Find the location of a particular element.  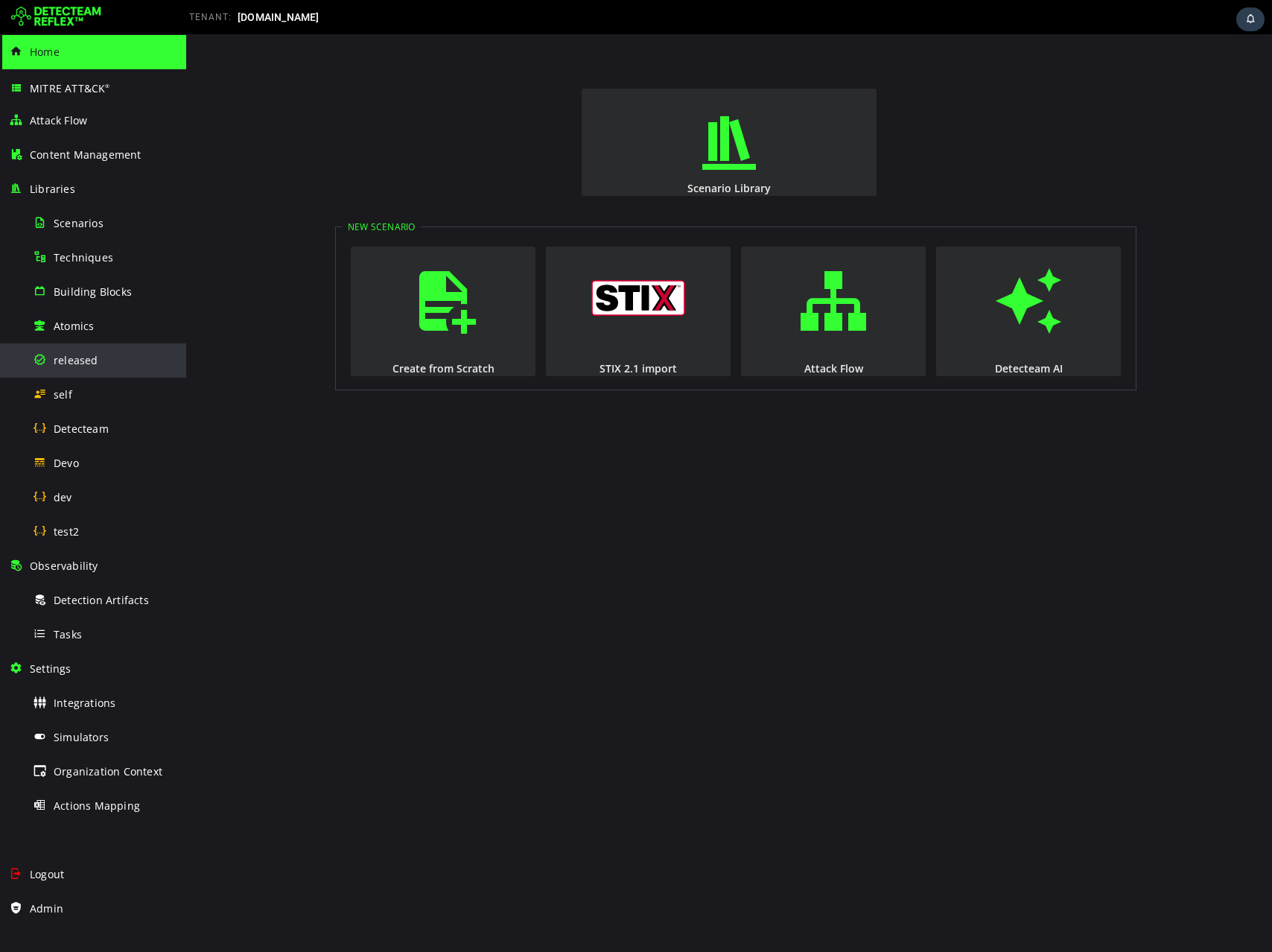

span: Techniques is located at coordinates (83, 257).